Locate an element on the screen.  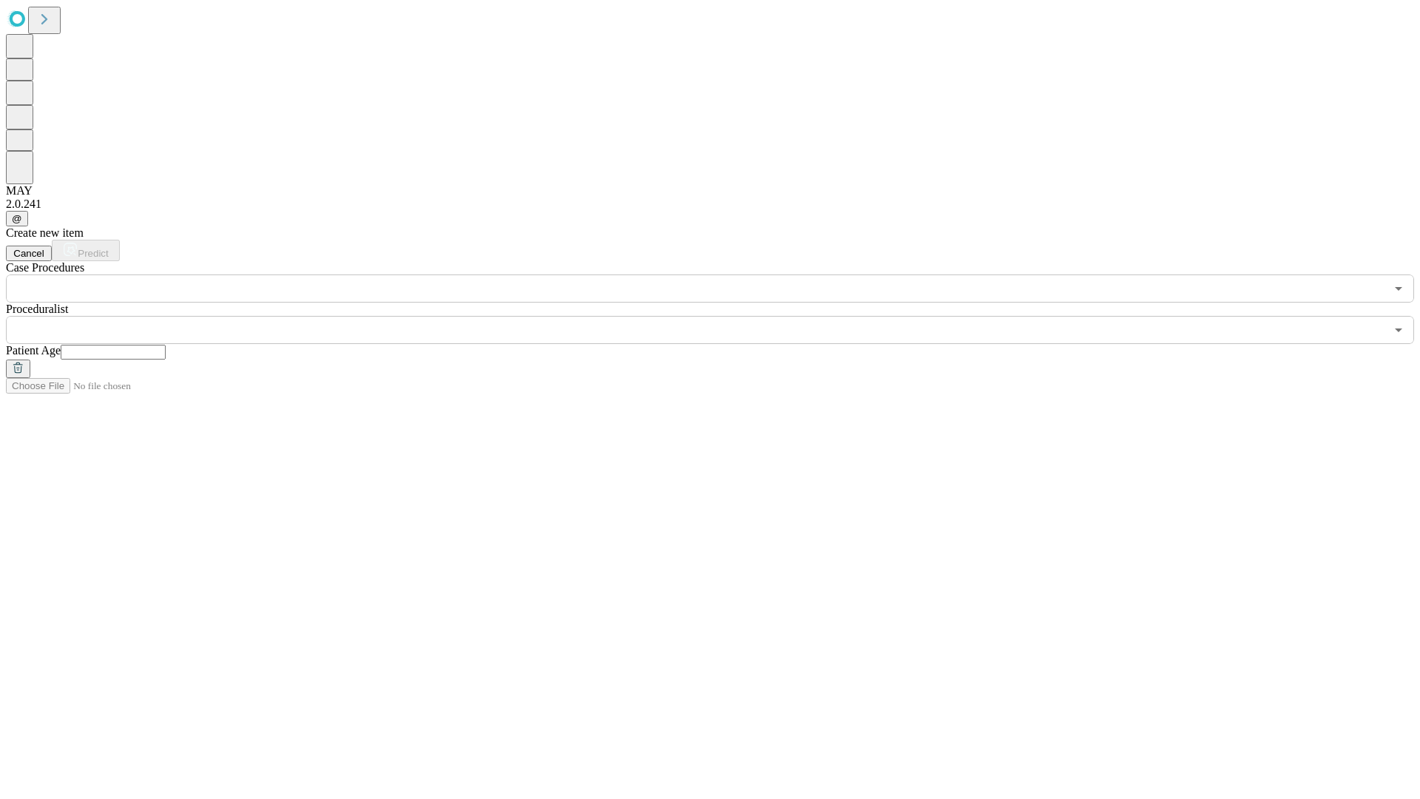
div: 2.0.241 is located at coordinates (710, 204).